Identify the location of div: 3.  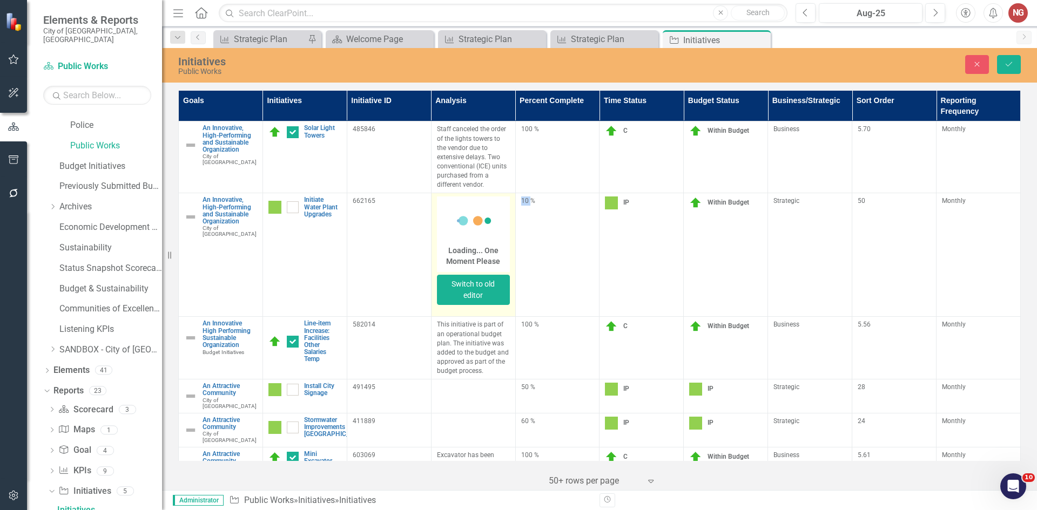
(127, 409).